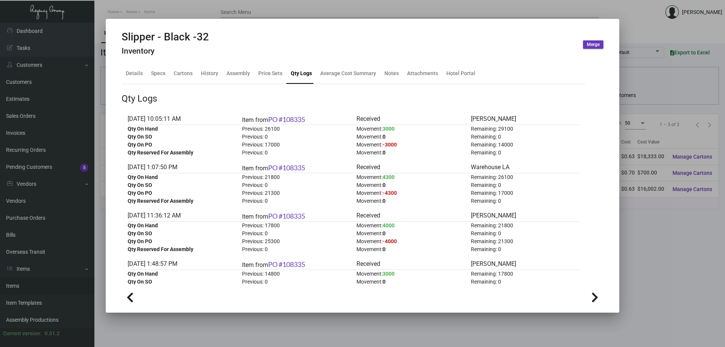 The image size is (725, 347). I want to click on div: Remaining: 17800, so click(525, 274).